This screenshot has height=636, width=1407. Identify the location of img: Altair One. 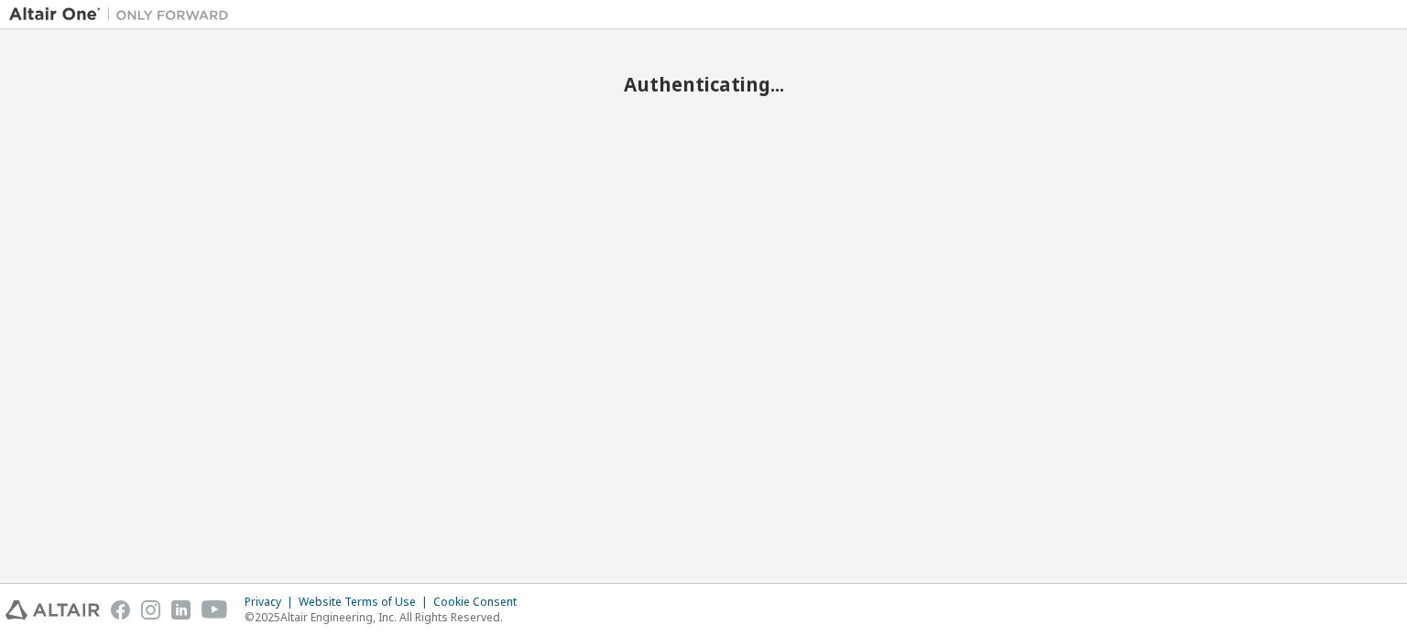
(124, 15).